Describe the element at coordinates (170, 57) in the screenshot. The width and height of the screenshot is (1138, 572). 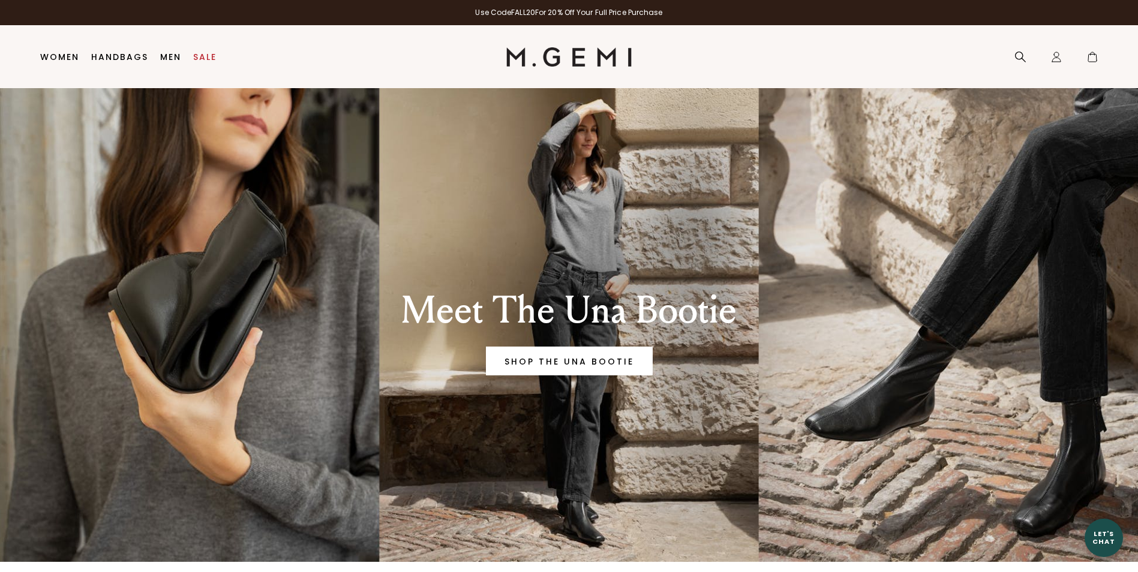
I see `a: Men` at that location.